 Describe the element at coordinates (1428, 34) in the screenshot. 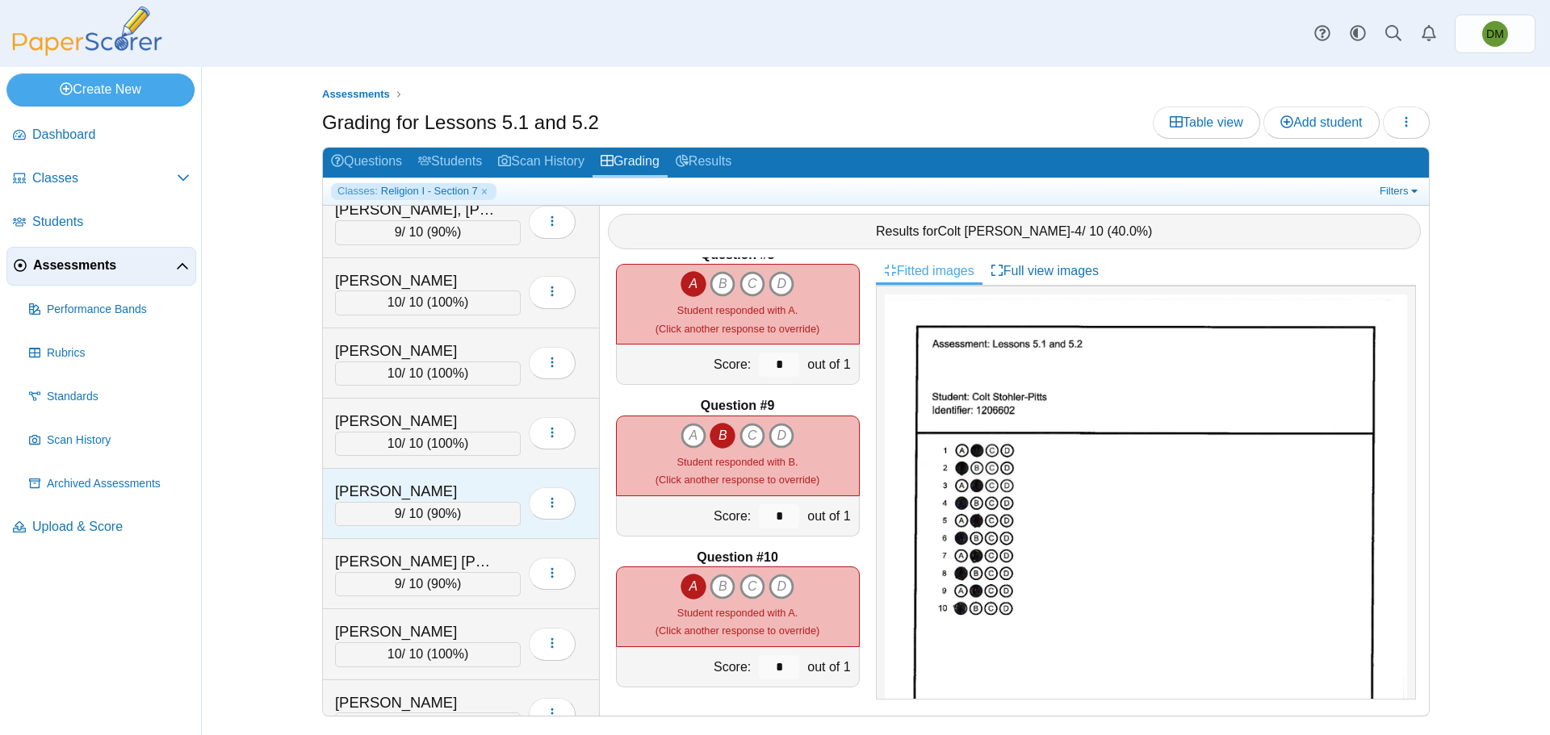

I see `a: Alerts` at that location.